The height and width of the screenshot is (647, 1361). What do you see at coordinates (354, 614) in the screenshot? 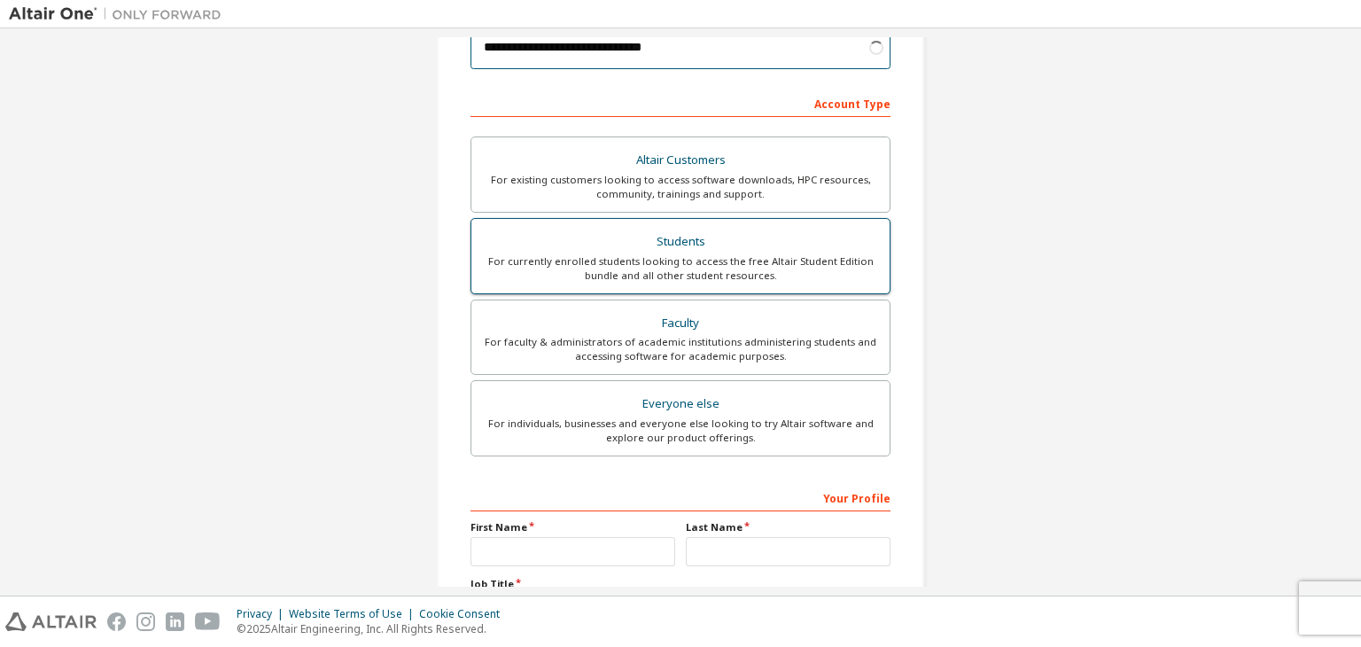
I see `div: Website Terms of Use` at bounding box center [354, 614].